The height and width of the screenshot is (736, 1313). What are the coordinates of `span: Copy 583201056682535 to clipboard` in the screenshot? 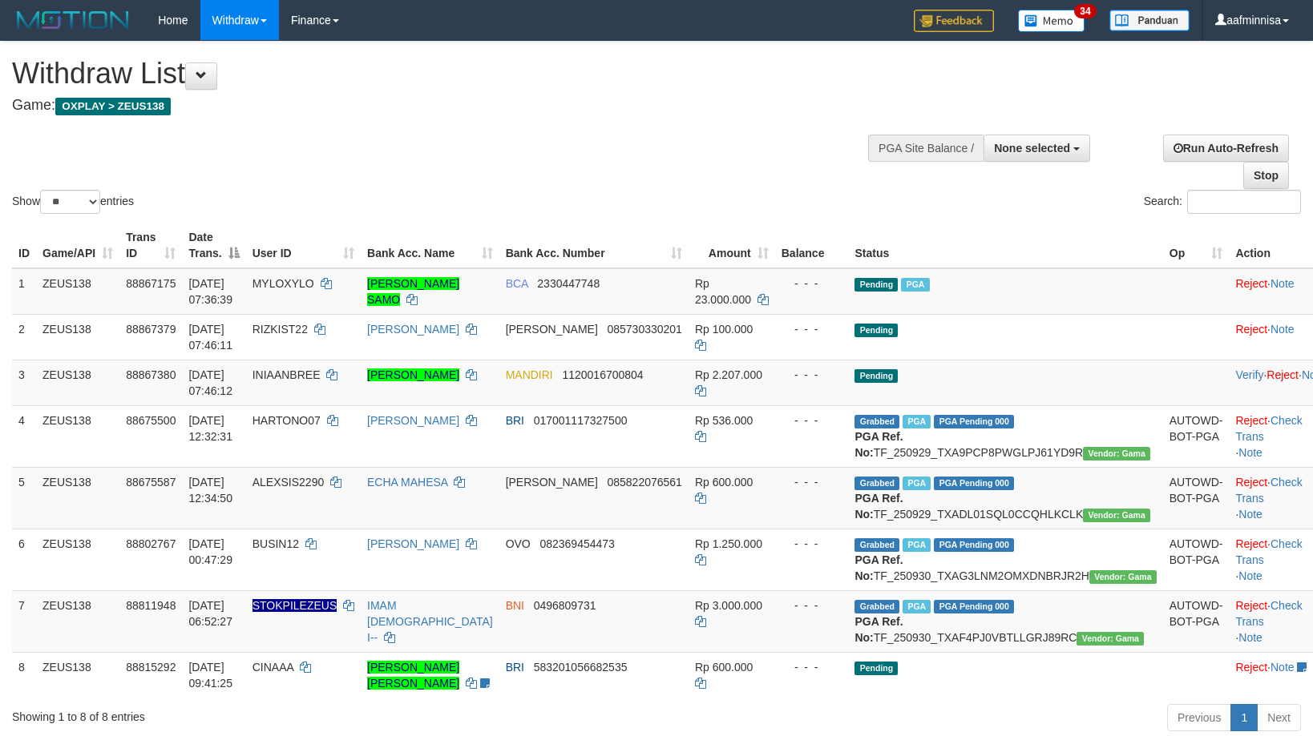 It's located at (580, 668).